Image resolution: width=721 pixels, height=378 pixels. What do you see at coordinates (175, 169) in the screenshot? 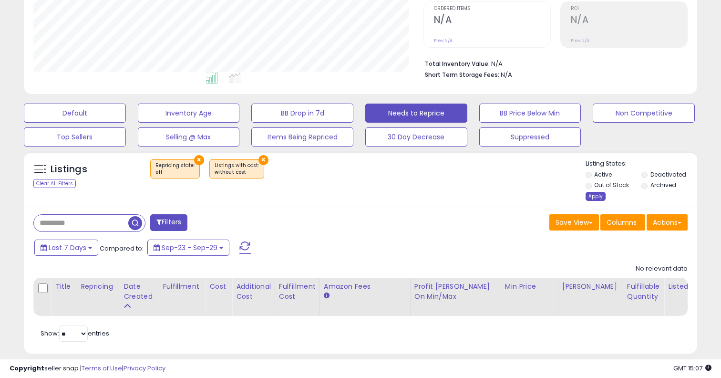
I see `span: Repricing state :` at bounding box center [175, 169].